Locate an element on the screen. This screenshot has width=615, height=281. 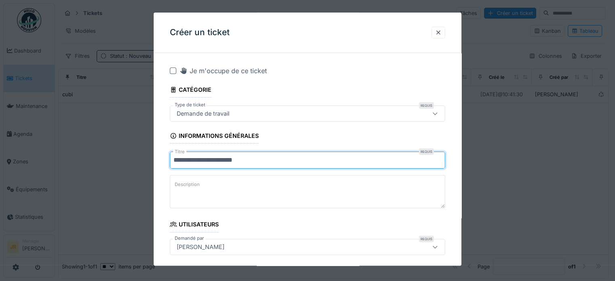
label: Demandé par is located at coordinates (189, 238).